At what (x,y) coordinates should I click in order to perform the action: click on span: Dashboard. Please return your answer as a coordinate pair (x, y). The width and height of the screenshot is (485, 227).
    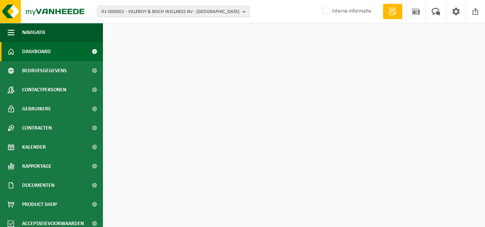
    Looking at the image, I should click on (36, 51).